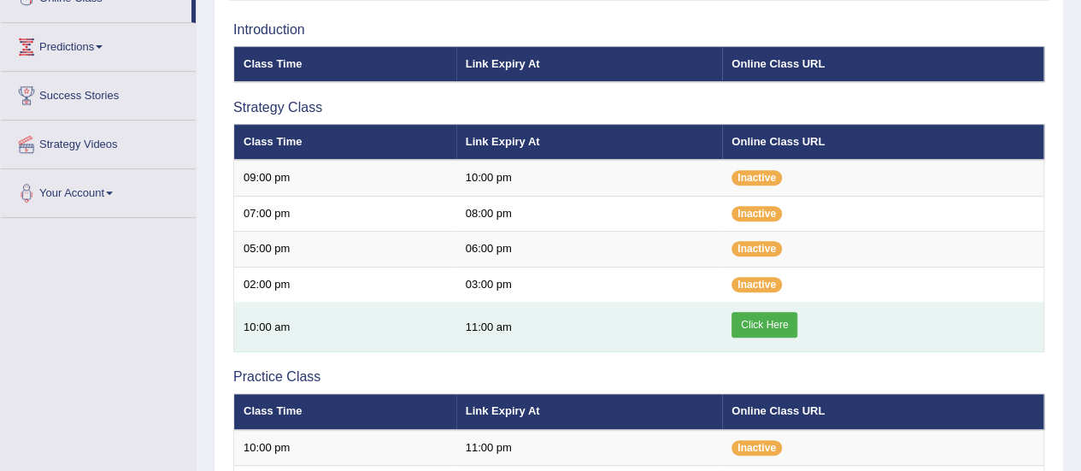  Describe the element at coordinates (345, 284) in the screenshot. I see `td: 02:00 pm` at that location.